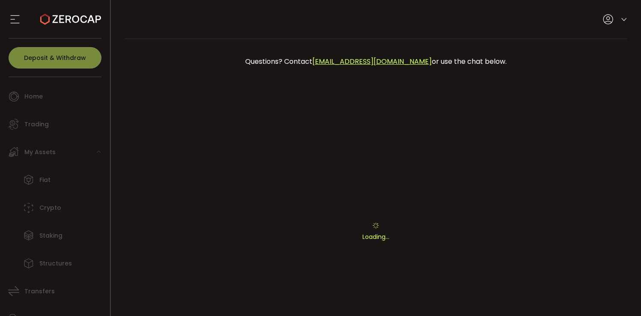 This screenshot has width=641, height=316. Describe the element at coordinates (36, 124) in the screenshot. I see `span: Trading` at that location.